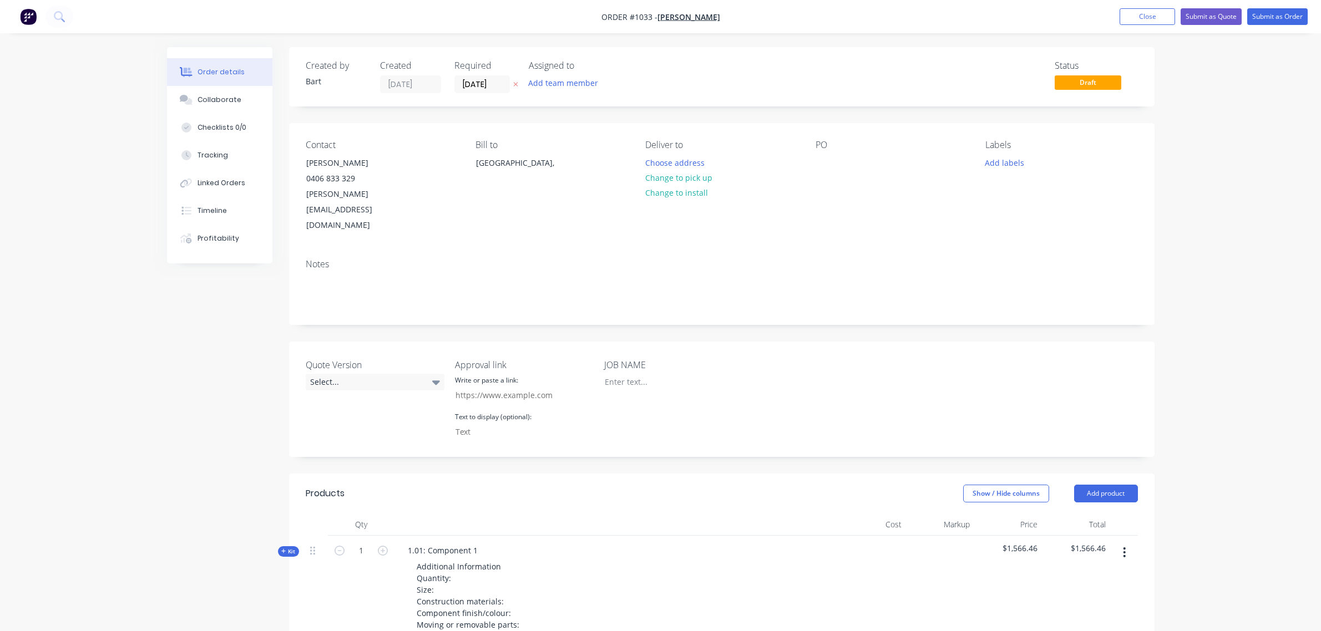 This screenshot has height=631, width=1321. What do you see at coordinates (891, 145) in the screenshot?
I see `div: PO` at bounding box center [891, 145].